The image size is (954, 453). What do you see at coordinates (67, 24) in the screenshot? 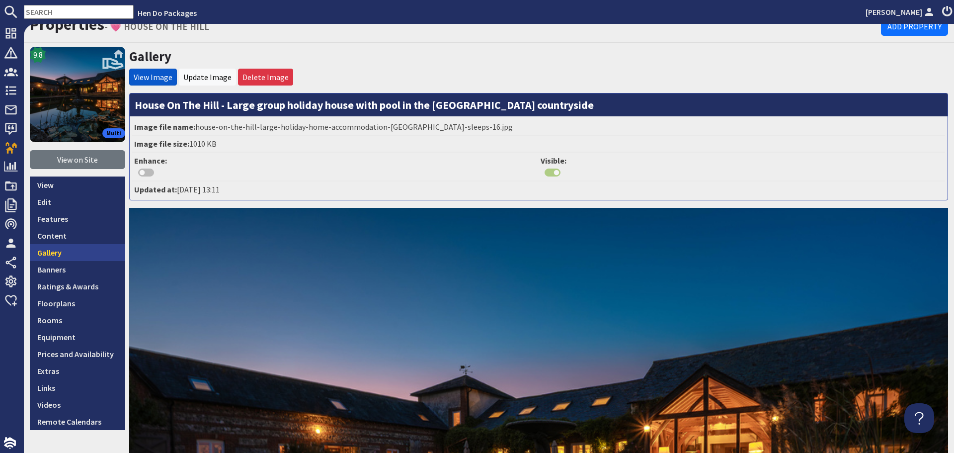
I see `a: Properties` at bounding box center [67, 24].